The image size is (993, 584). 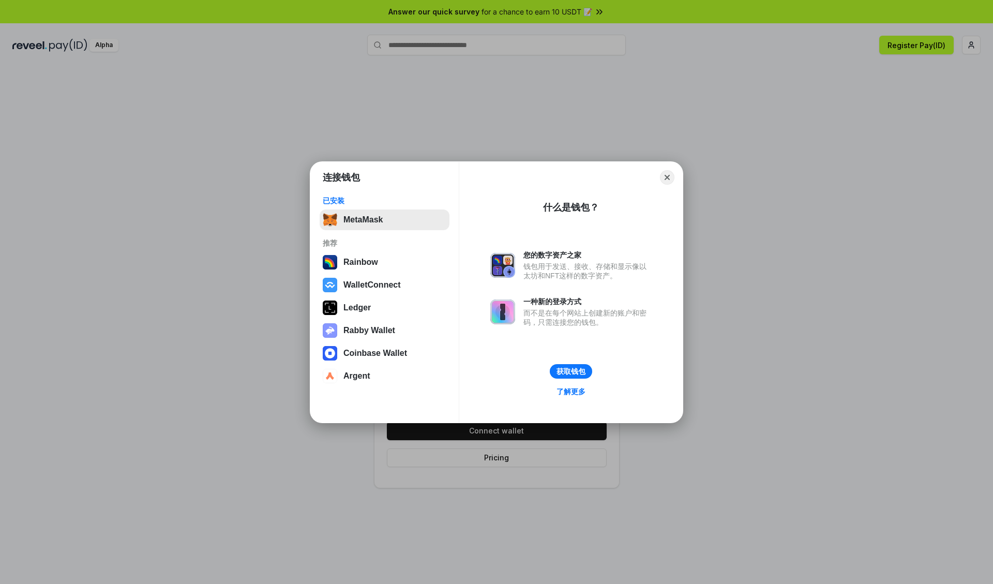 What do you see at coordinates (384, 285) in the screenshot?
I see `button: WalletConnect` at bounding box center [384, 285].